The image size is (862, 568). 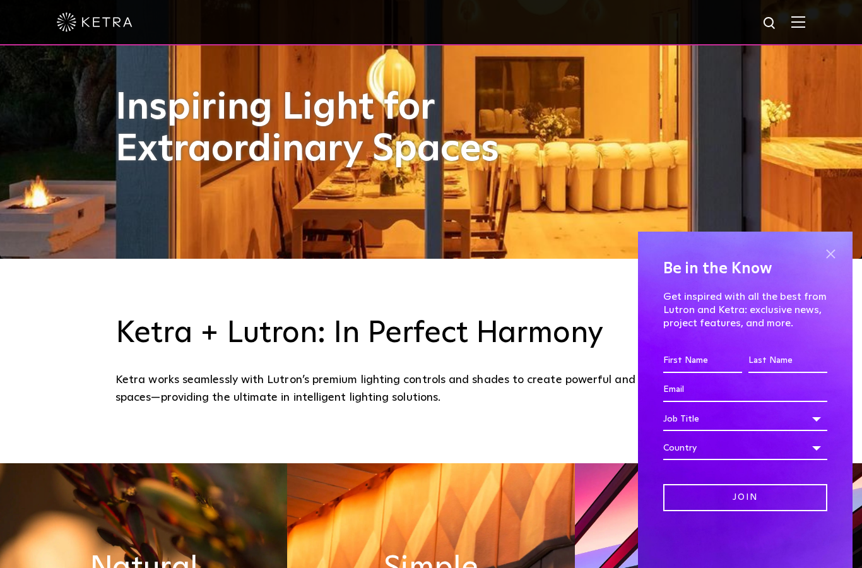 I want to click on input: Last Name, so click(x=788, y=361).